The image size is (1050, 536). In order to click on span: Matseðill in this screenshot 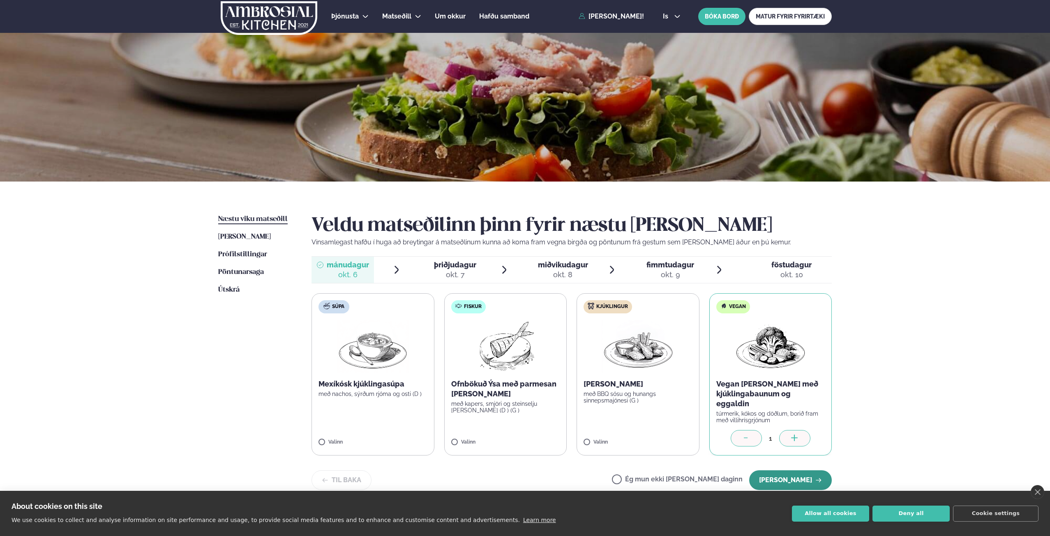, I will do `click(397, 16)`.